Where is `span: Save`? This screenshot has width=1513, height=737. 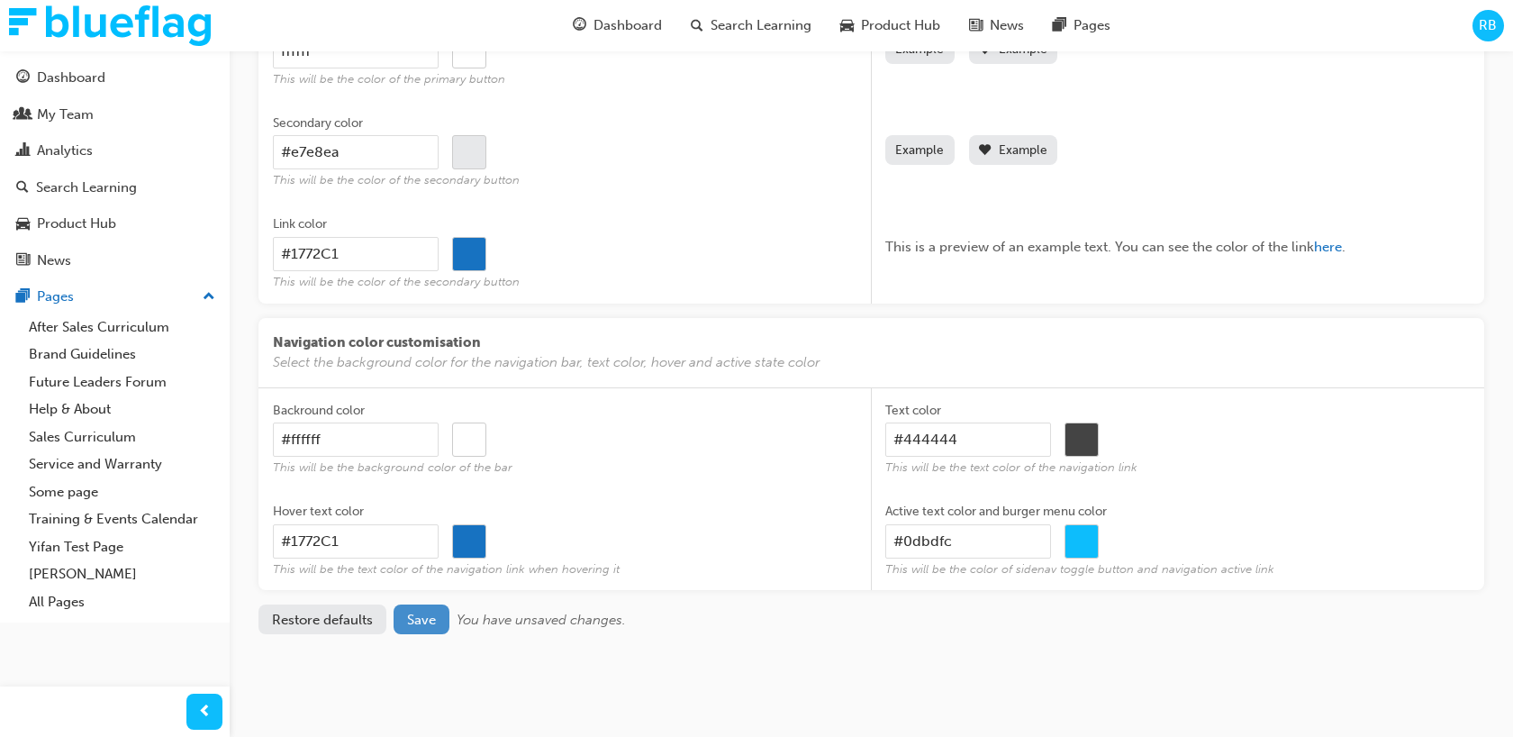
span: Save is located at coordinates (421, 620).